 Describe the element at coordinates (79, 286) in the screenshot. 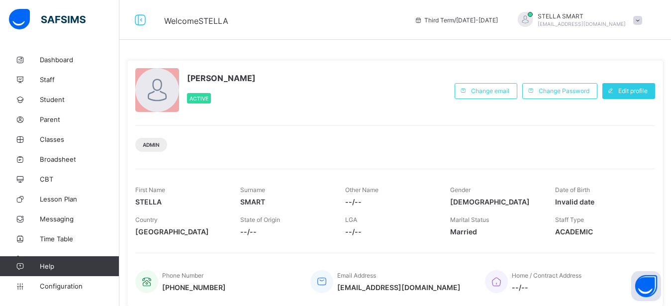

I see `span: Configuration` at that location.